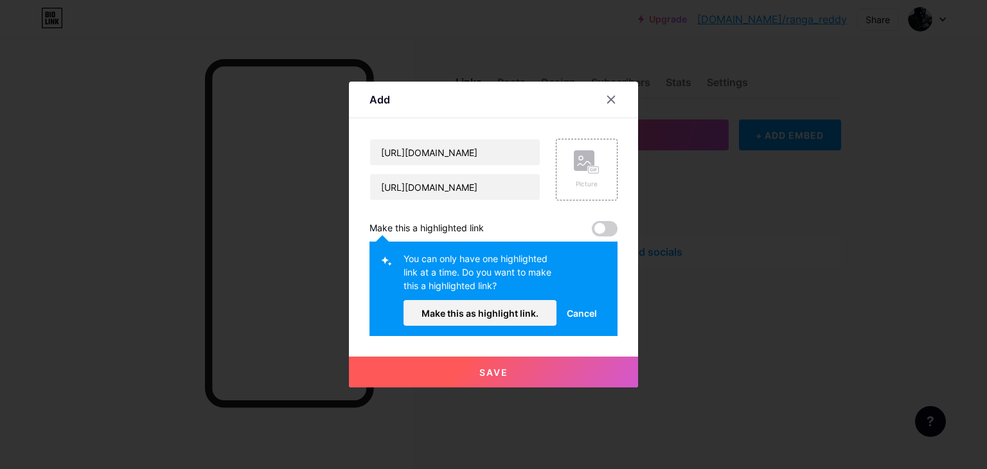  What do you see at coordinates (455, 187) in the screenshot?
I see `input: URL` at bounding box center [455, 187].